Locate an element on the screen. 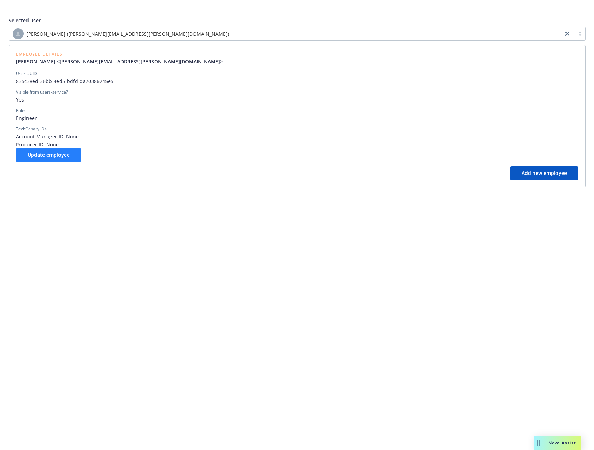  span: Yes is located at coordinates (297, 100).